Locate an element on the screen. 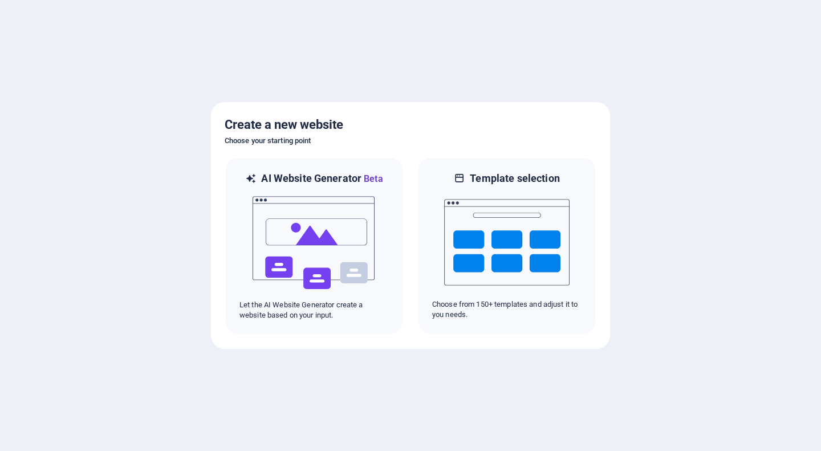  div: Template selectionChoose from 150+ templates and adjust it to you needs. is located at coordinates (507, 246).